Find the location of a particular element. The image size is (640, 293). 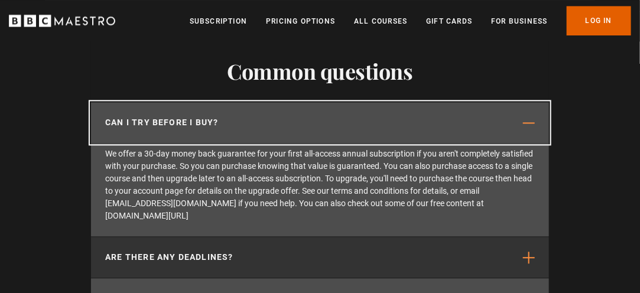

svg: BBC Maestro is located at coordinates (62, 21).